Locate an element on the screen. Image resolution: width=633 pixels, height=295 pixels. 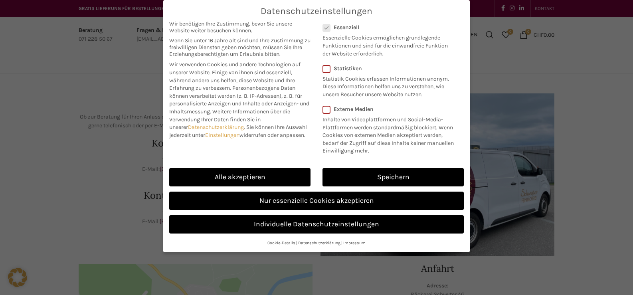
a: Alle akzeptieren is located at coordinates (240, 177).